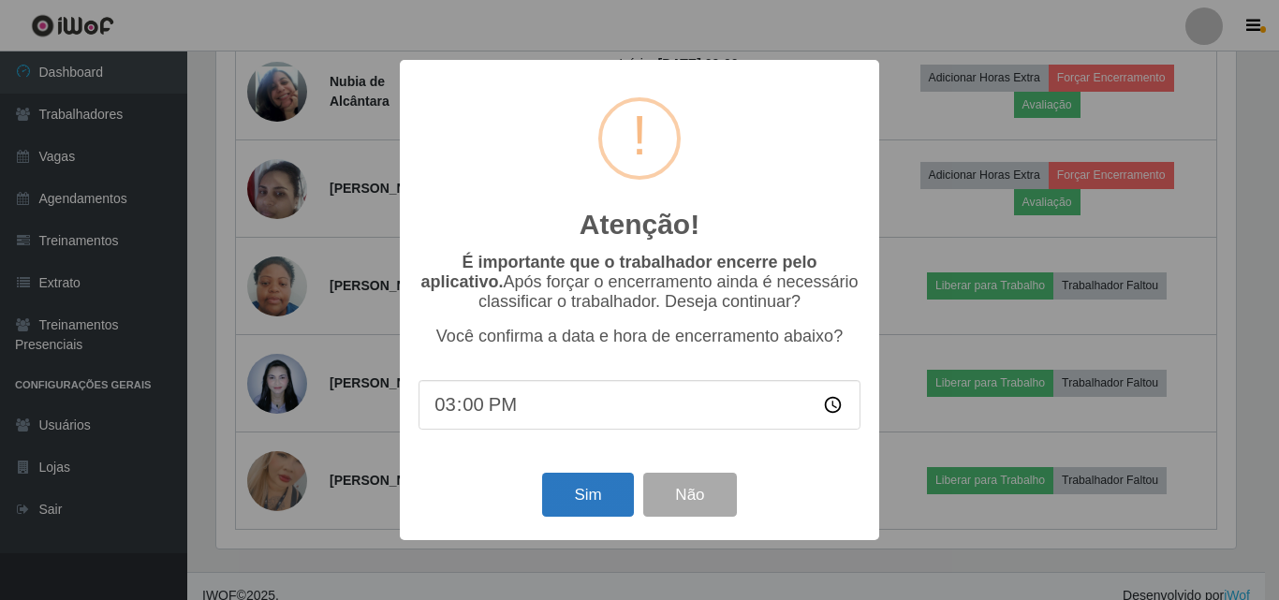  Describe the element at coordinates (639, 282) in the screenshot. I see `p: Após forçar o encerramento ainda é necessário classificar o trabalhador. Deseja continuar?` at that location.